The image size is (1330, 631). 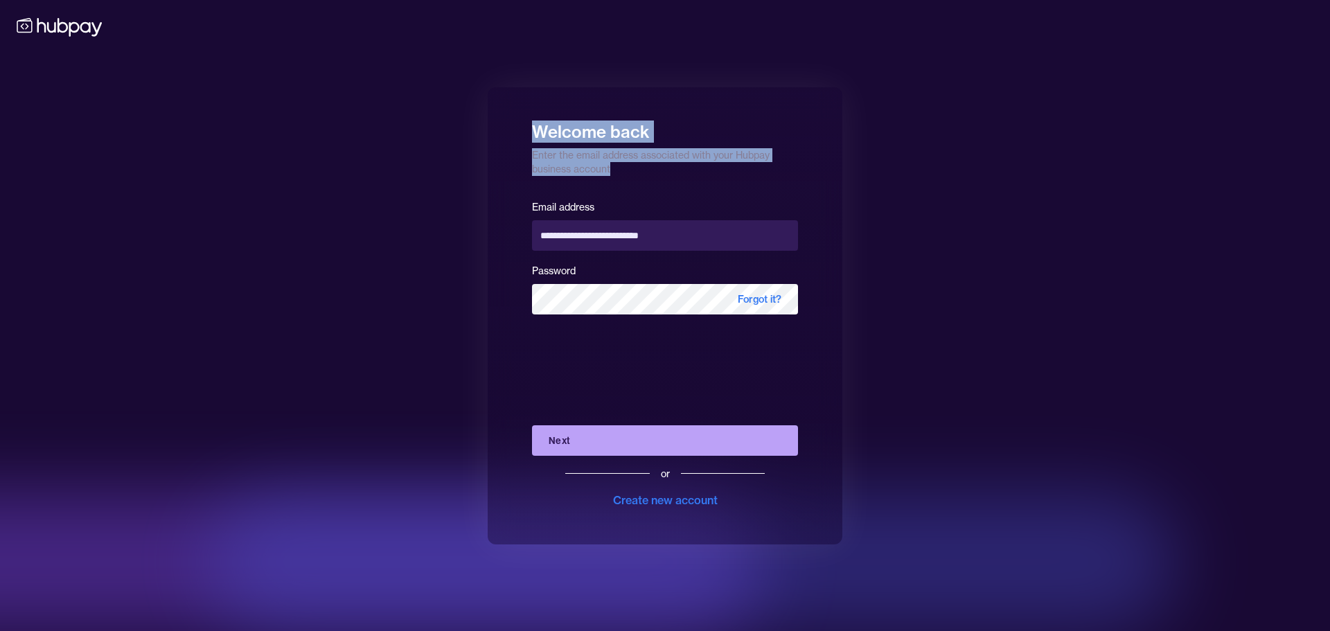 I want to click on label: Email address, so click(x=563, y=207).